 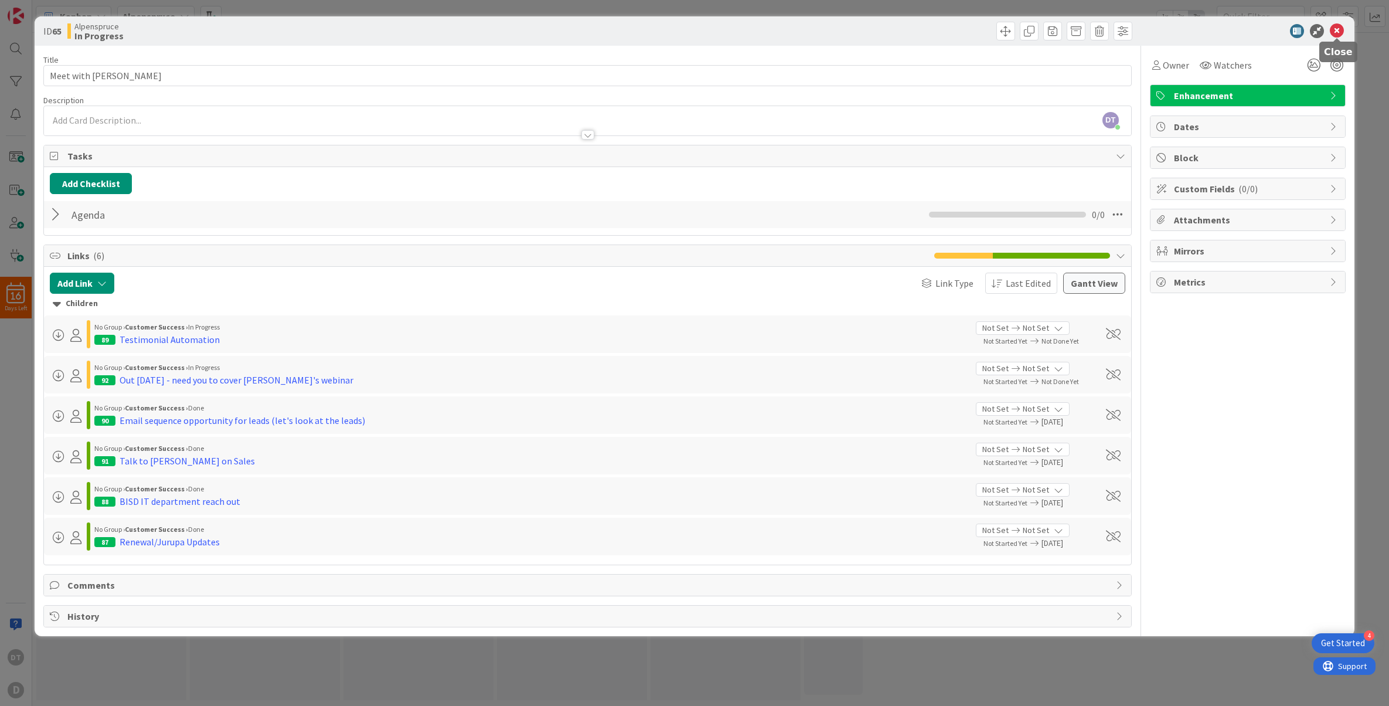 I want to click on div: Get Started, so click(x=1343, y=643).